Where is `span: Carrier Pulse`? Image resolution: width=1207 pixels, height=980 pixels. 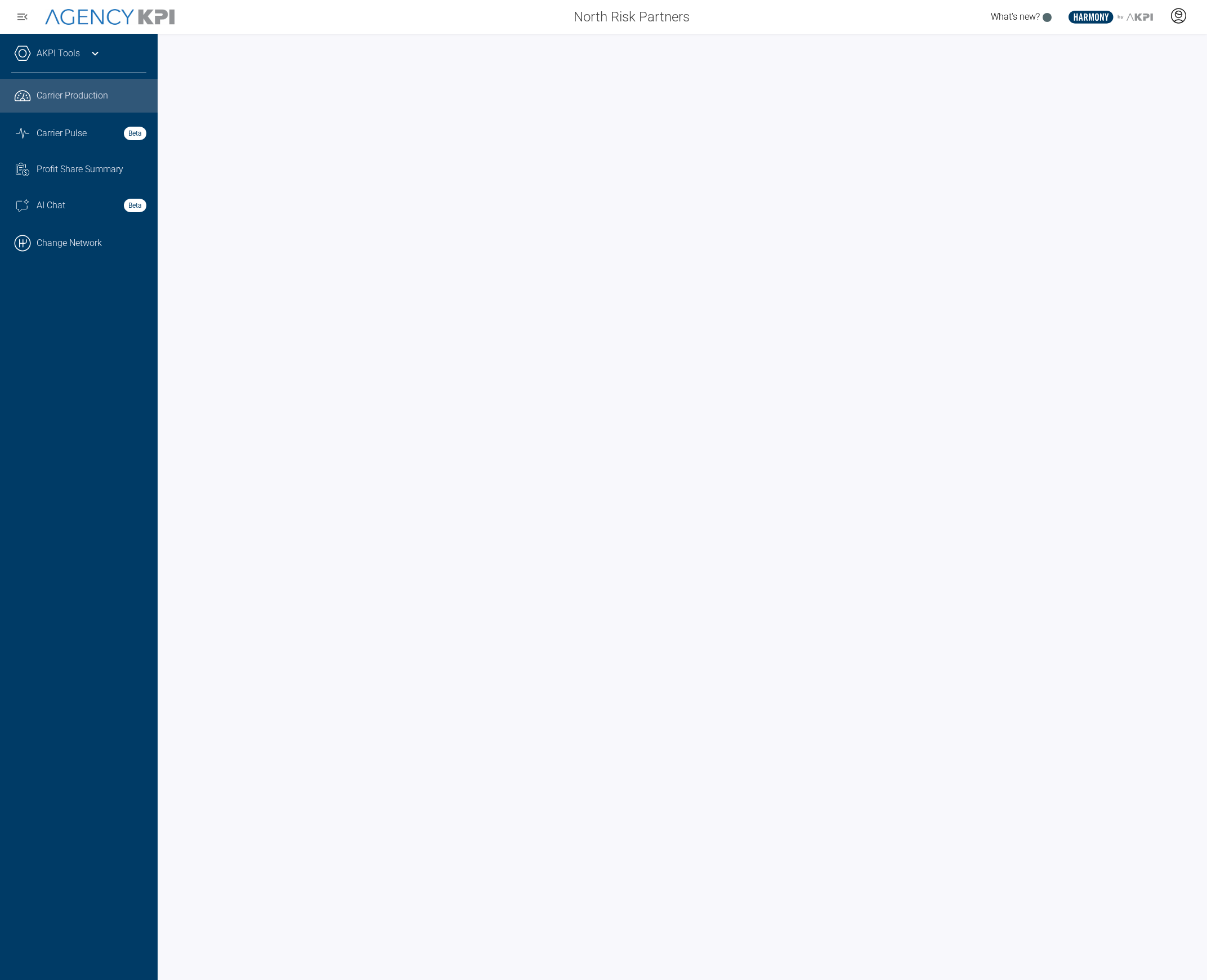
span: Carrier Pulse is located at coordinates (62, 133).